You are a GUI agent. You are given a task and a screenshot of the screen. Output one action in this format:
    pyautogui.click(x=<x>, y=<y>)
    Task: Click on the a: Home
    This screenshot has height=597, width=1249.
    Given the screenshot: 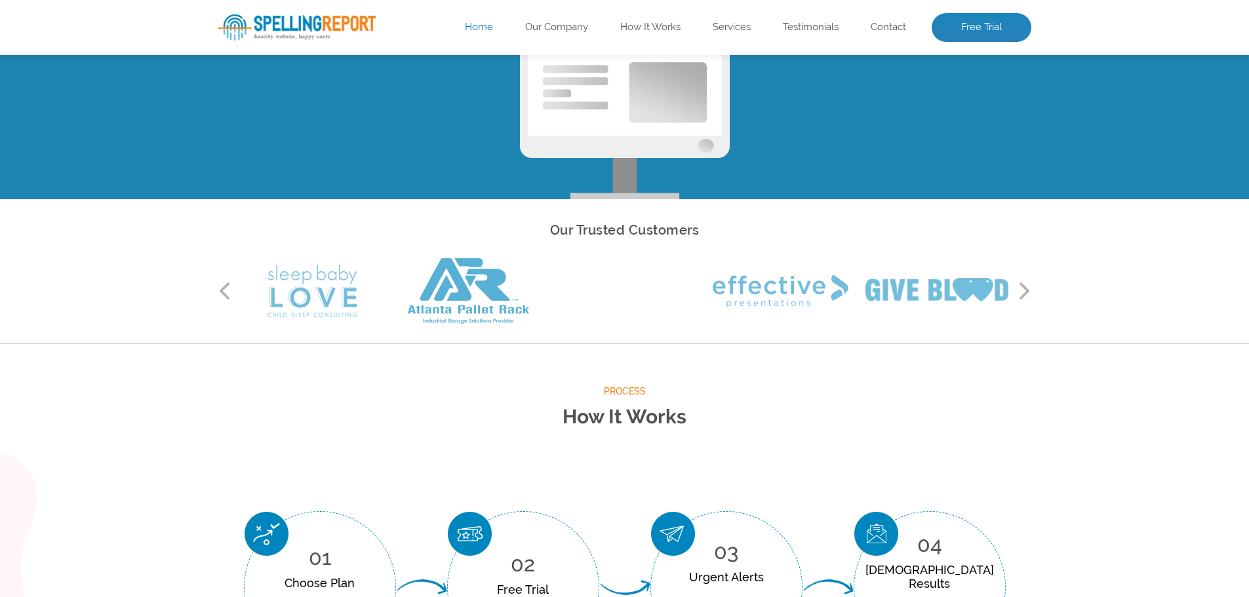 What is the action you would take?
    pyautogui.click(x=479, y=28)
    